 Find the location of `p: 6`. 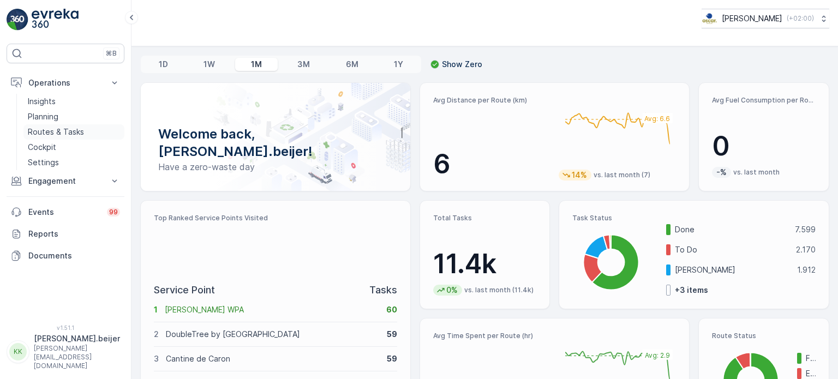

p: 6 is located at coordinates (492, 164).